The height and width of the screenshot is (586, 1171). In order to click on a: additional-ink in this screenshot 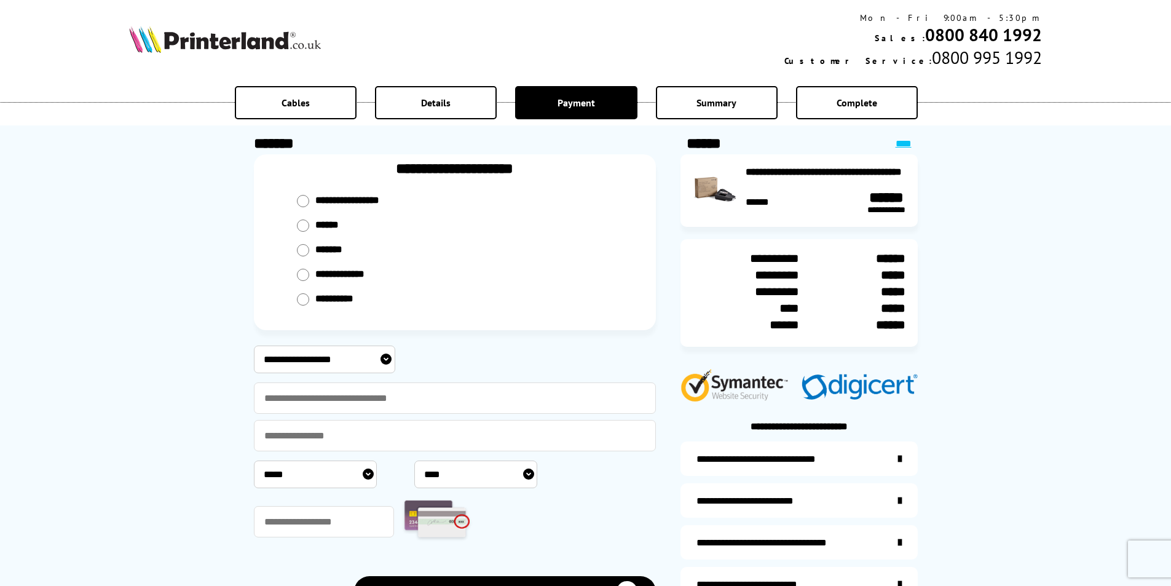, I will do `click(799, 459)`.